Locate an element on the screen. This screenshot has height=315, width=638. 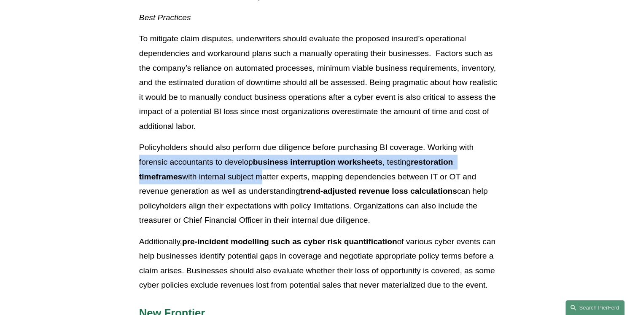
strong: trend-adjusted revenue loss calculations is located at coordinates (379, 191).